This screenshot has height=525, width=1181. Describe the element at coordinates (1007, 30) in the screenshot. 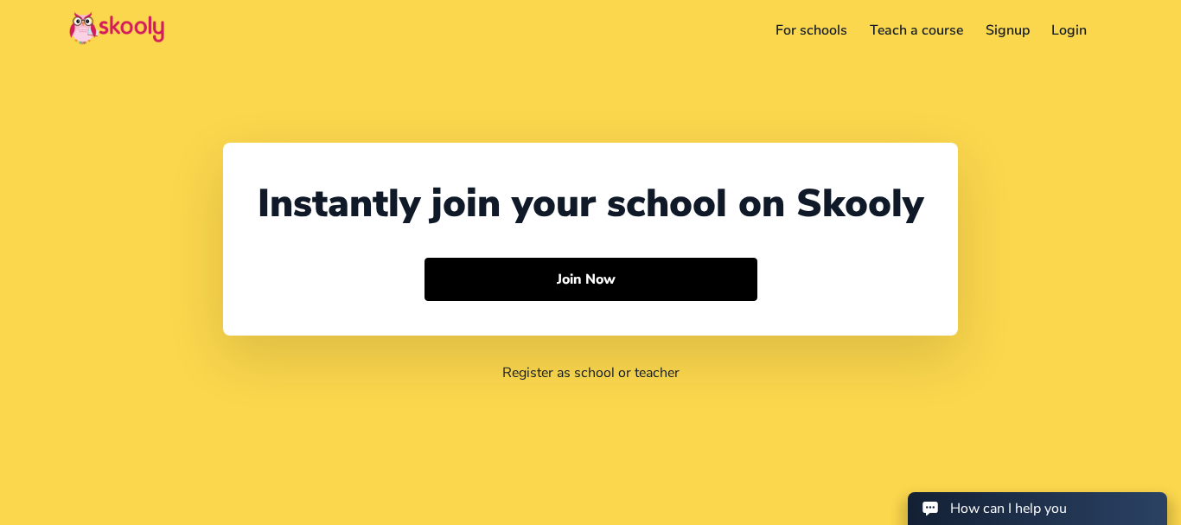

I see `a: Signup` at that location.